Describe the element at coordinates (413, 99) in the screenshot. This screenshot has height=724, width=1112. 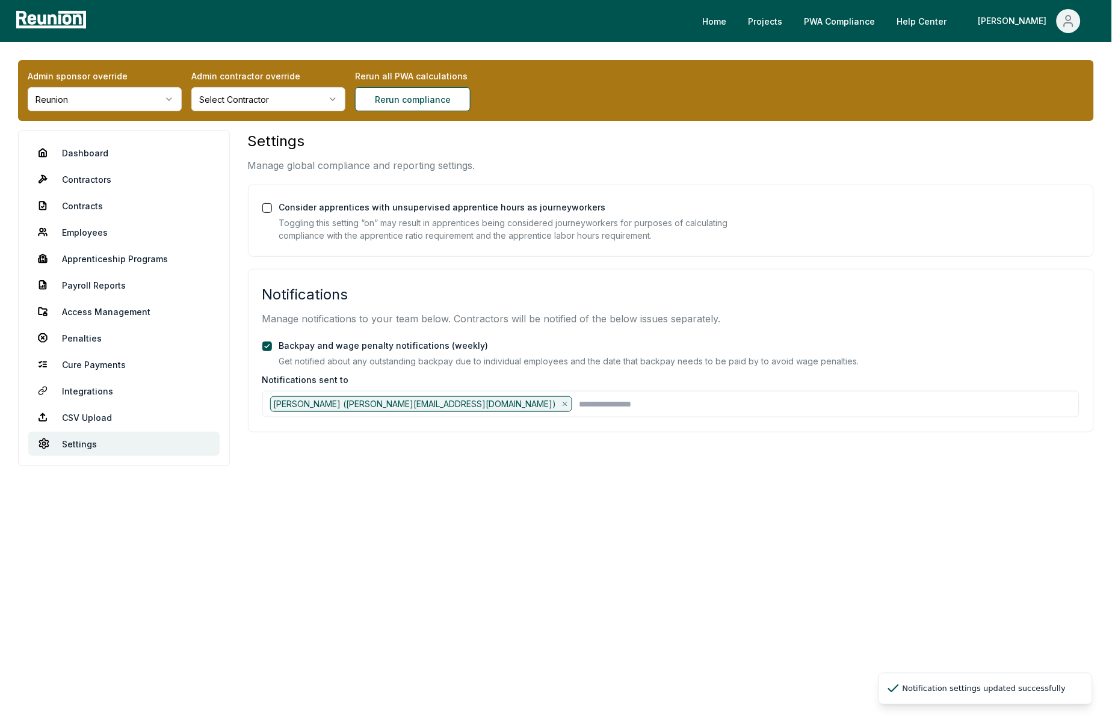
I see `button: Rerun compliance` at that location.